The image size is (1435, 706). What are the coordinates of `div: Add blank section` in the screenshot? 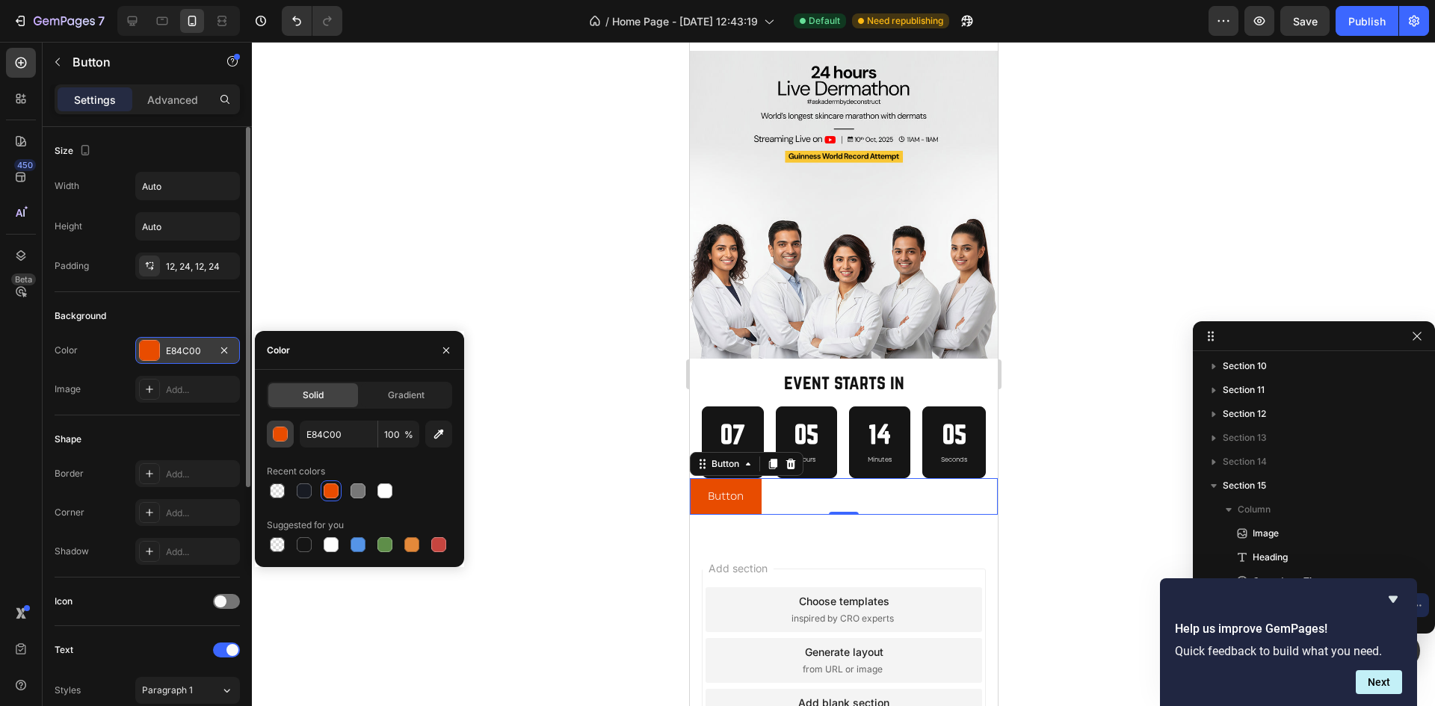 It's located at (154, 661).